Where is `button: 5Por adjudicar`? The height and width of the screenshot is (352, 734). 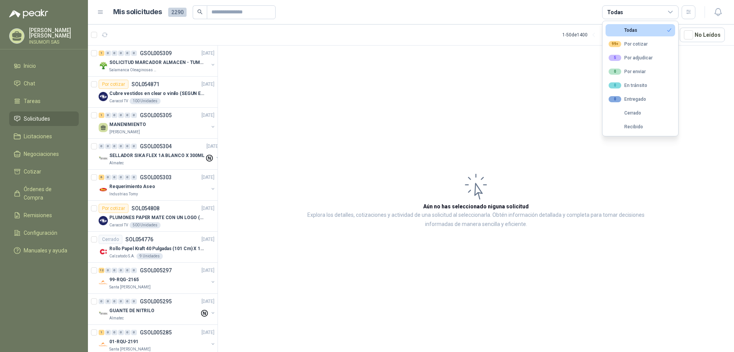
button: 5Por adjudicar is located at coordinates (641, 58).